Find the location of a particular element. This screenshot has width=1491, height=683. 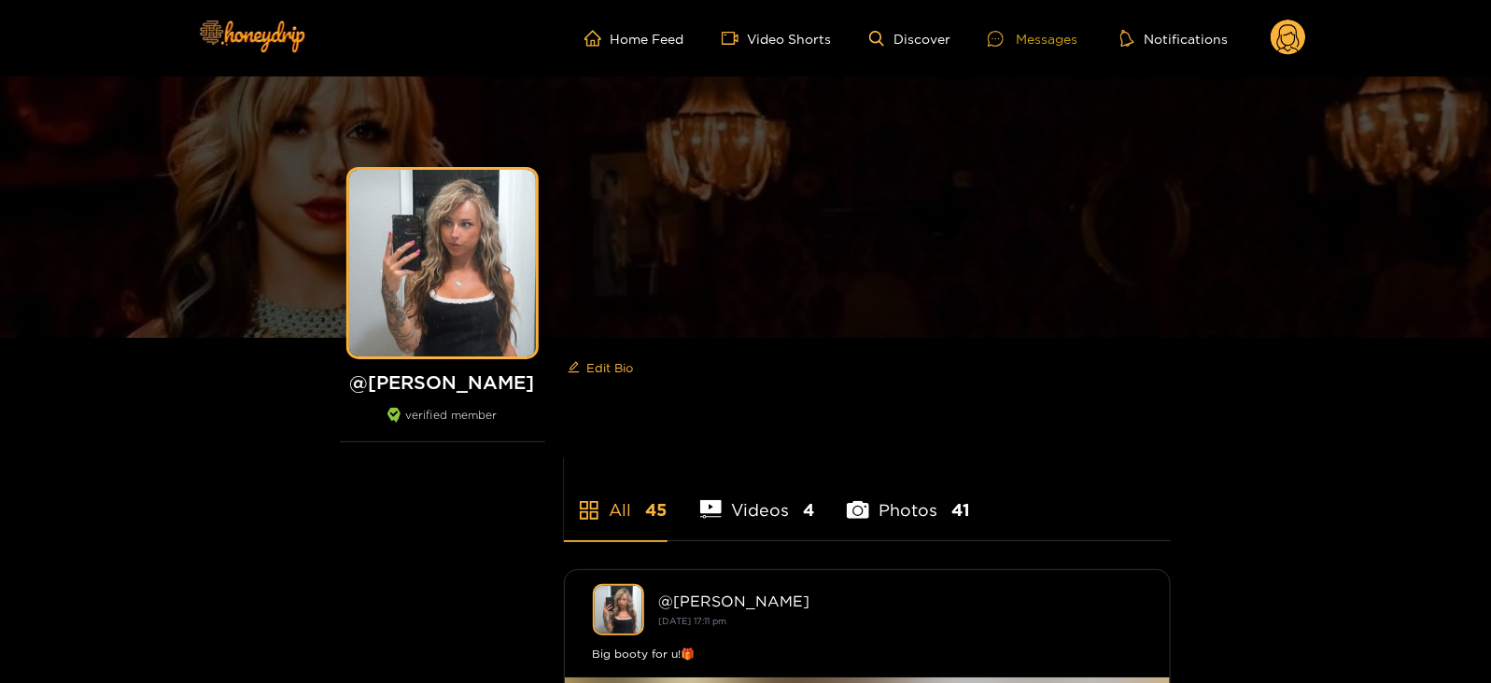

div: Messages is located at coordinates (1032, 38).